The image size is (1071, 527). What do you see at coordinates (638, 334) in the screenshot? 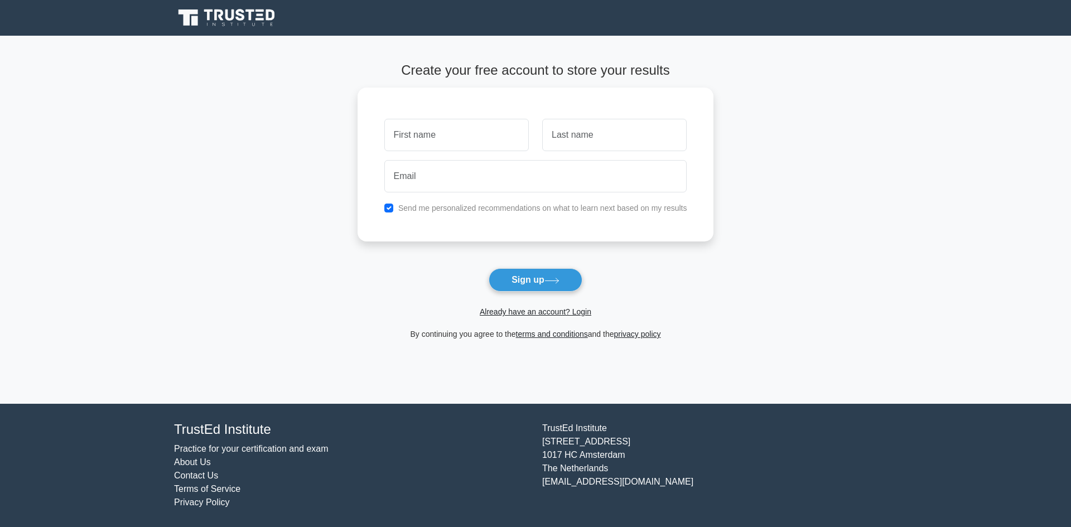
I see `a: privacy policy` at bounding box center [638, 334].